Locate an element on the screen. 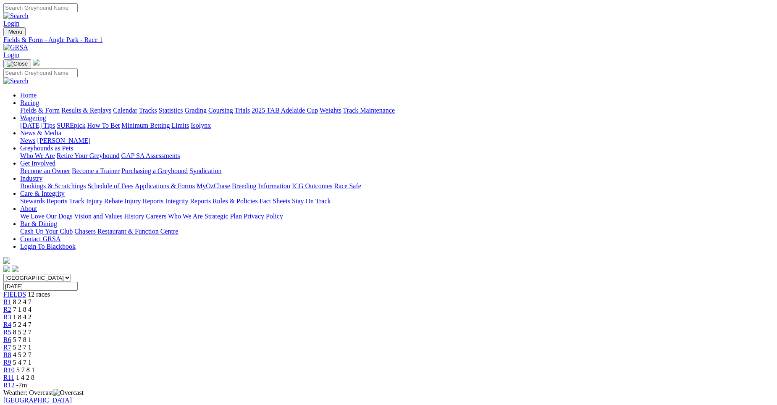 The image size is (777, 405). a: Fact Sheets is located at coordinates (275, 201).